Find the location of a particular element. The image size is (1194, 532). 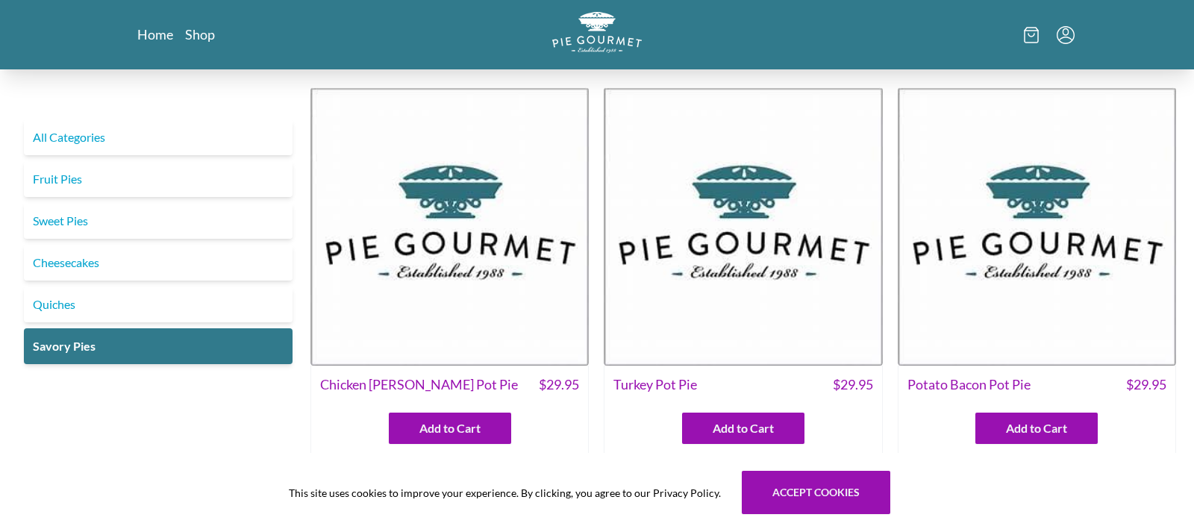

a: All Categories is located at coordinates (158, 137).